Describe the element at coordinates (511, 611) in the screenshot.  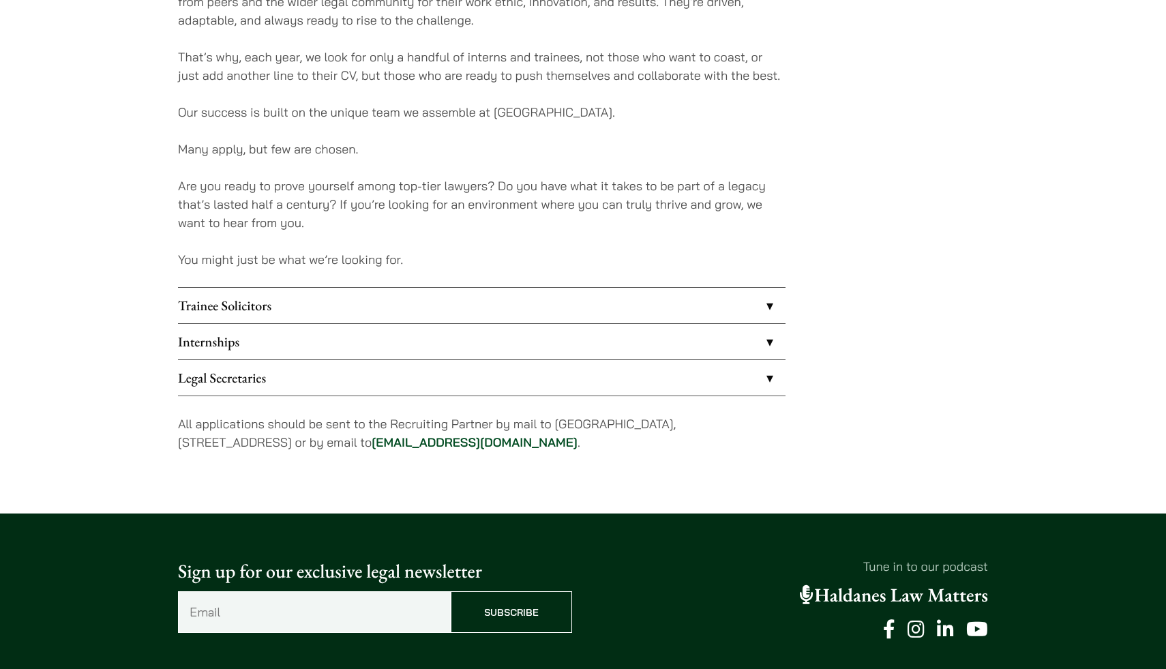
I see `input: Subscribe` at that location.